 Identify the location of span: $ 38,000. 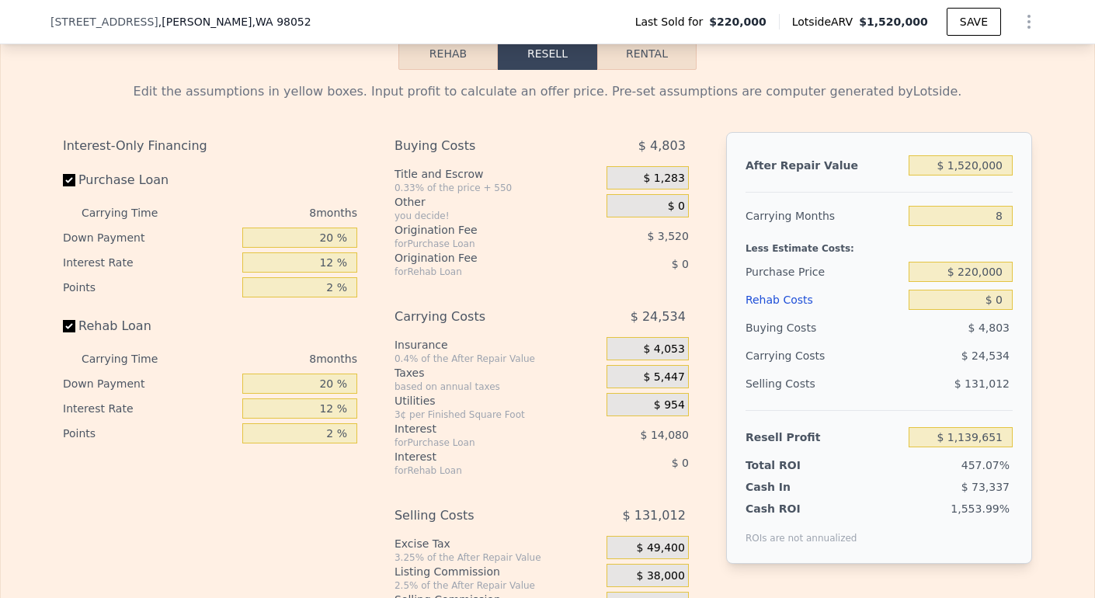
(661, 576).